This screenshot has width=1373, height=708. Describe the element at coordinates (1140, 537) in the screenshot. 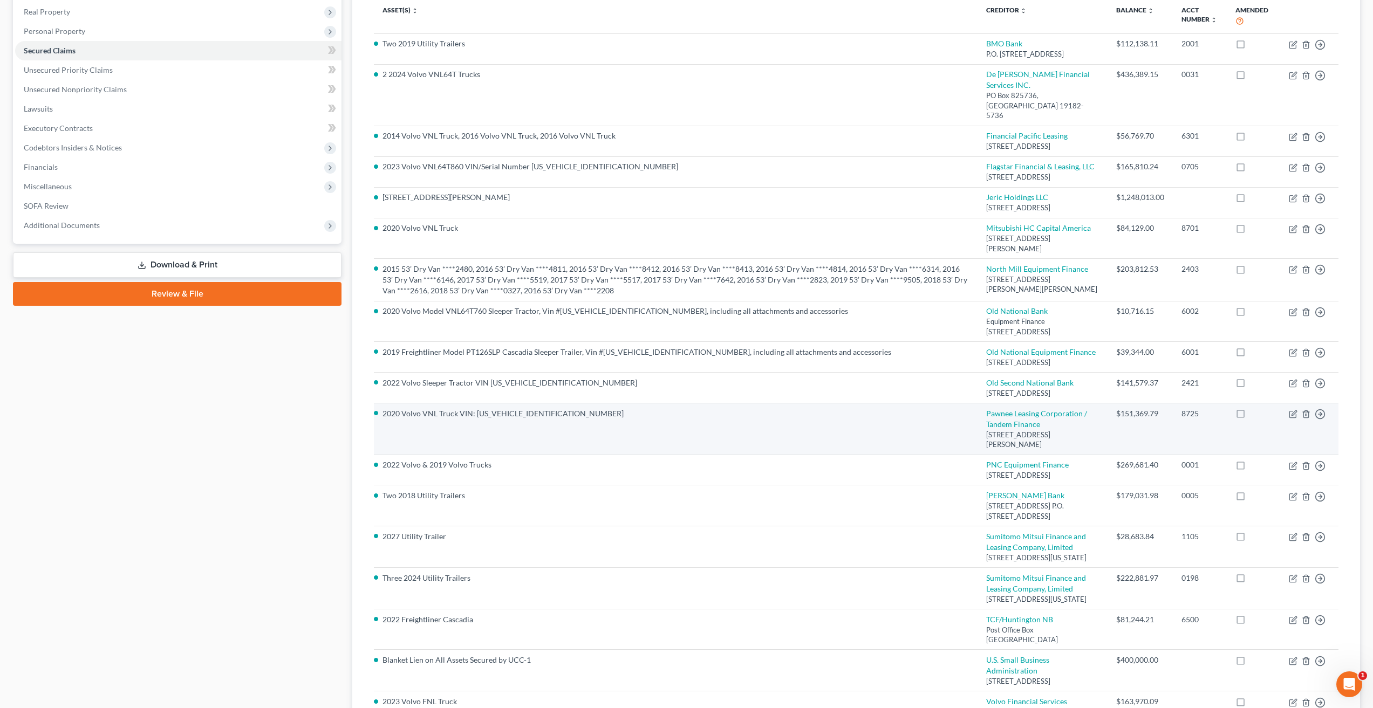

I see `div: $28,683.84` at that location.